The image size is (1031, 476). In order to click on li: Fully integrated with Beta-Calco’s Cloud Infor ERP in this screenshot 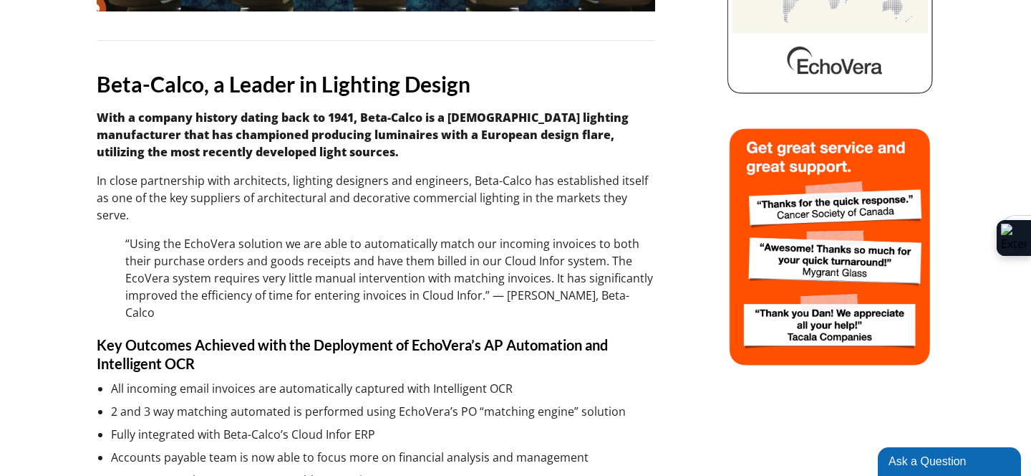, I will do `click(383, 434)`.